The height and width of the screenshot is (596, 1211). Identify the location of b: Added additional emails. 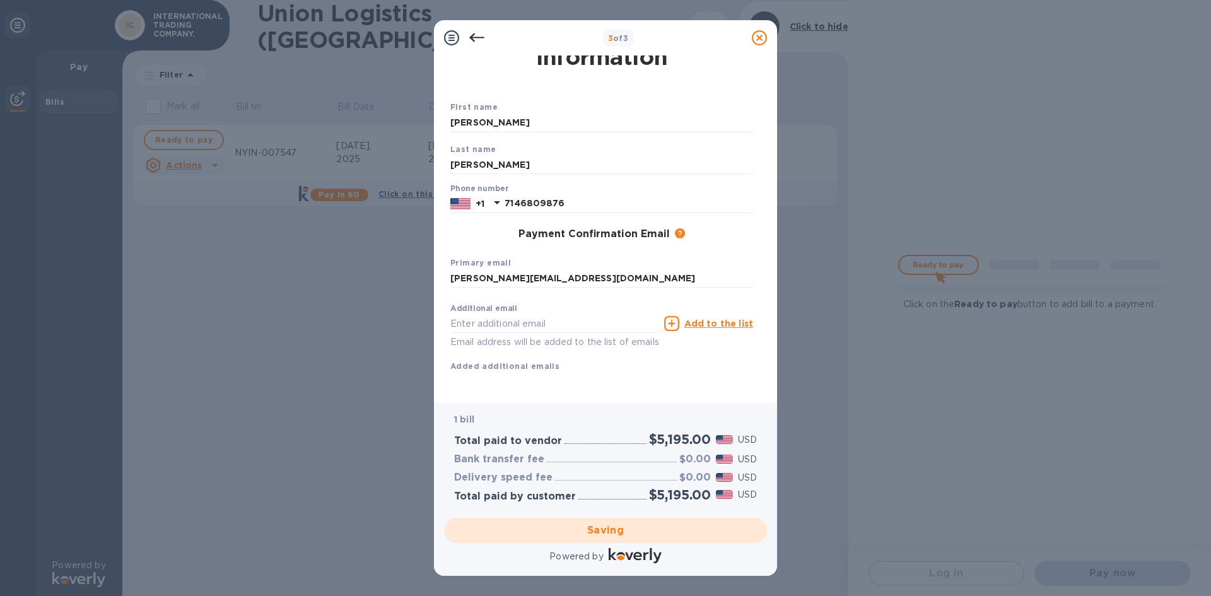
(505, 366).